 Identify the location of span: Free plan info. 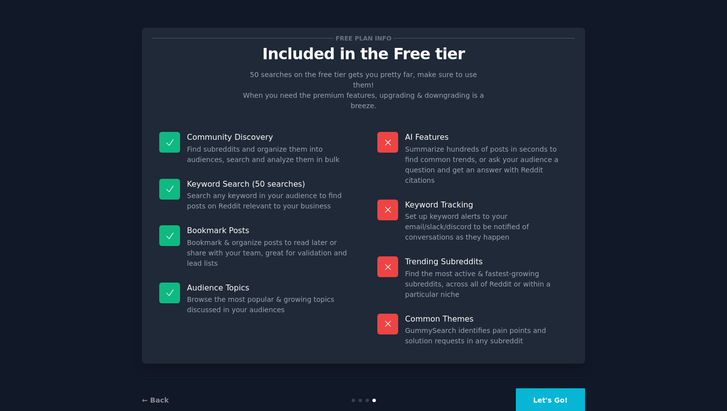
(363, 38).